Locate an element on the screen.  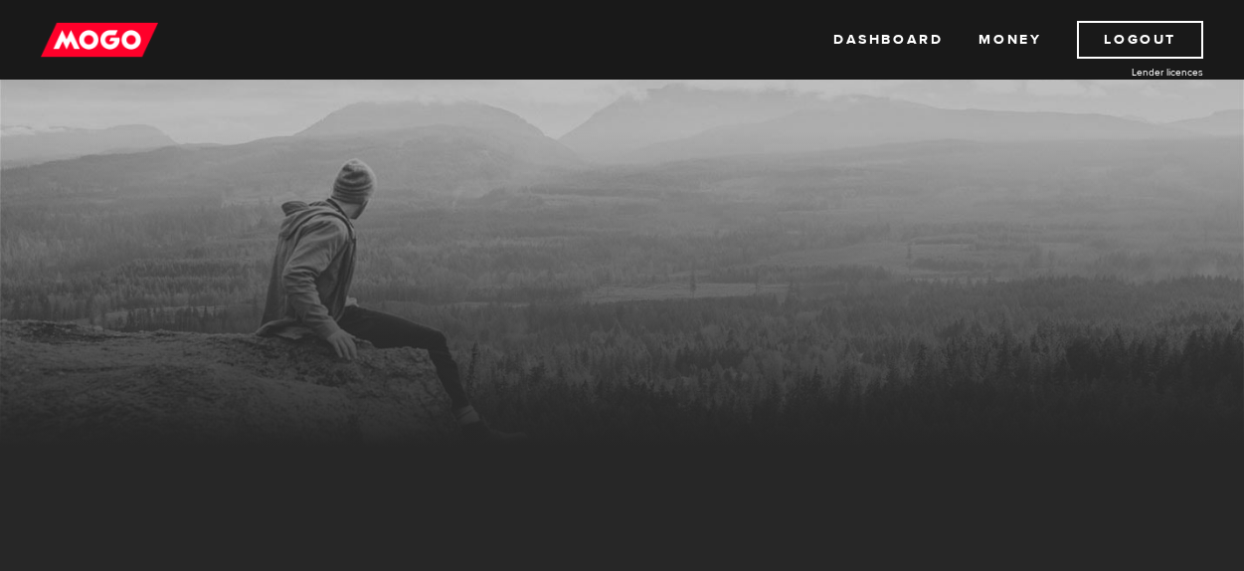
img: mogo_logo-11ee424be714fa7cbb0f0f49df9e16ec.png is located at coordinates (99, 40).